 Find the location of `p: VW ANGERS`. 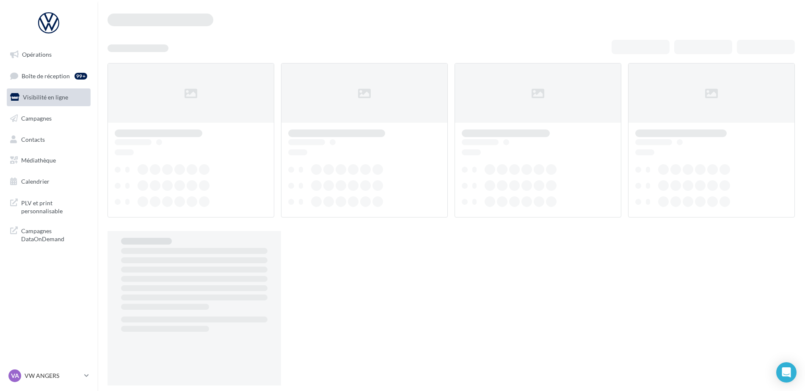

p: VW ANGERS is located at coordinates (53, 376).